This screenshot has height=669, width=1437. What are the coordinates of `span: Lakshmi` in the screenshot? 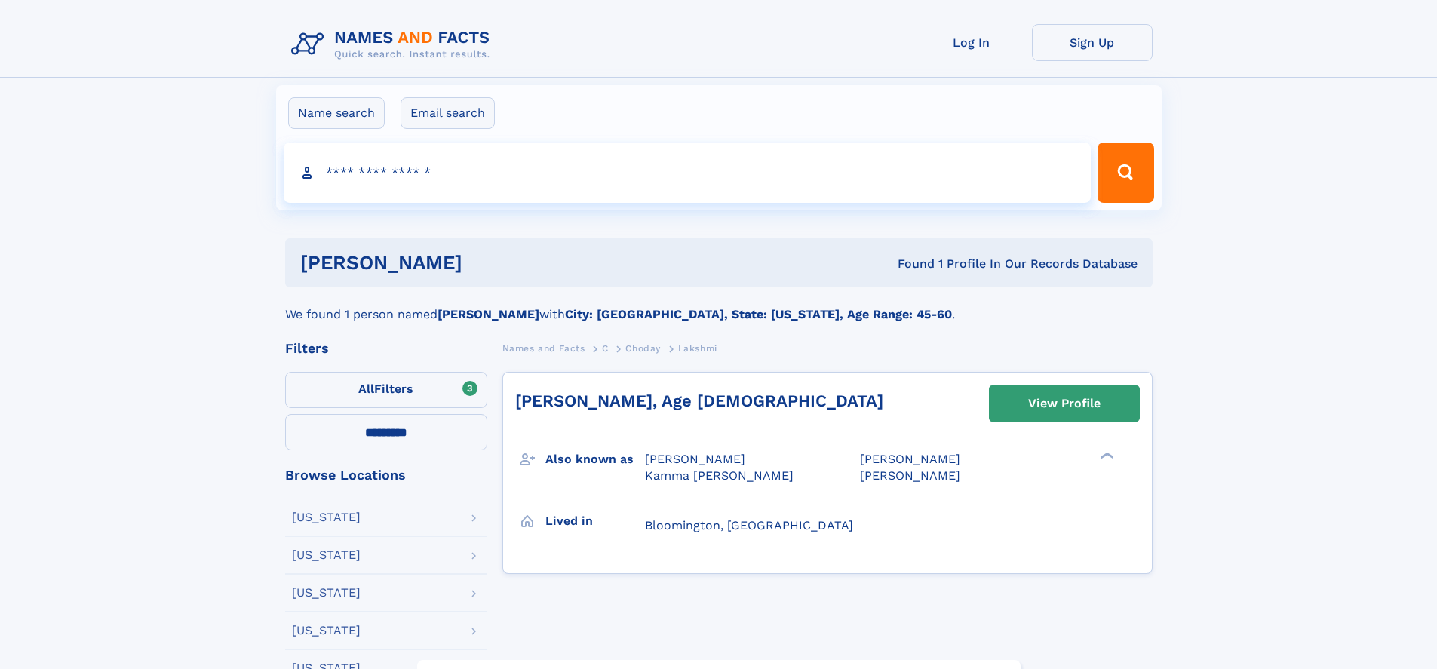 It's located at (698, 348).